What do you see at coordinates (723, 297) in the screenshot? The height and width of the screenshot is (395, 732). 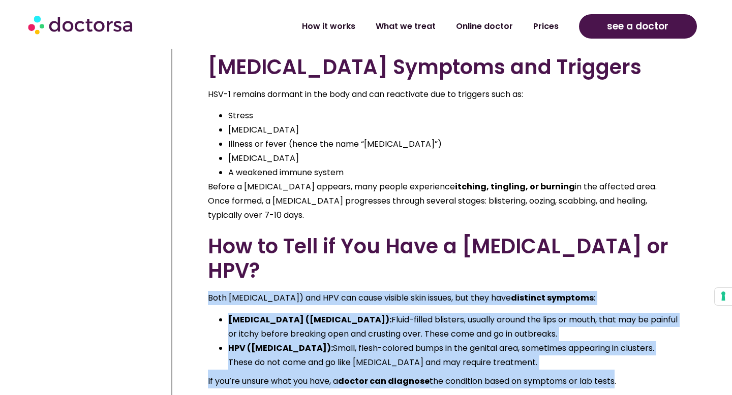 I see `button: Your consent preferences for tracking technologies` at bounding box center [723, 297].